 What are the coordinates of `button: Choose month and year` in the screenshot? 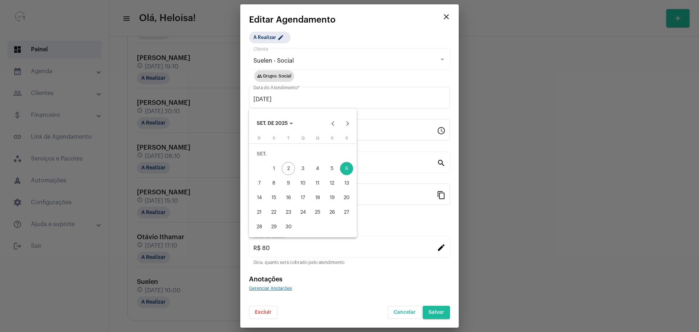 It's located at (275, 124).